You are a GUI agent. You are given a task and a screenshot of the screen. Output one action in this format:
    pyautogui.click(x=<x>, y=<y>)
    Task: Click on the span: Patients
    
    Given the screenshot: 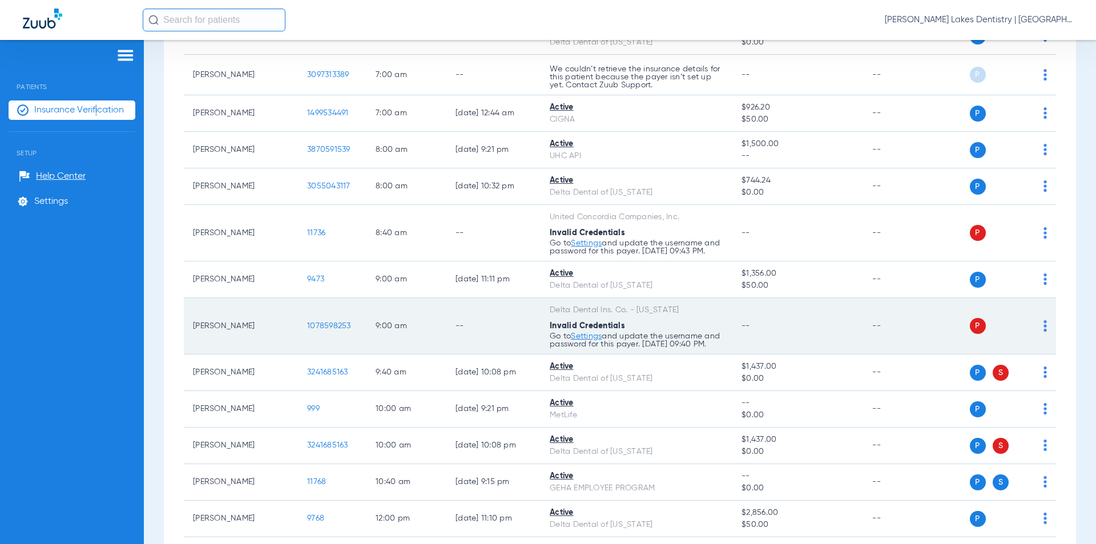 What is the action you would take?
    pyautogui.click(x=72, y=78)
    